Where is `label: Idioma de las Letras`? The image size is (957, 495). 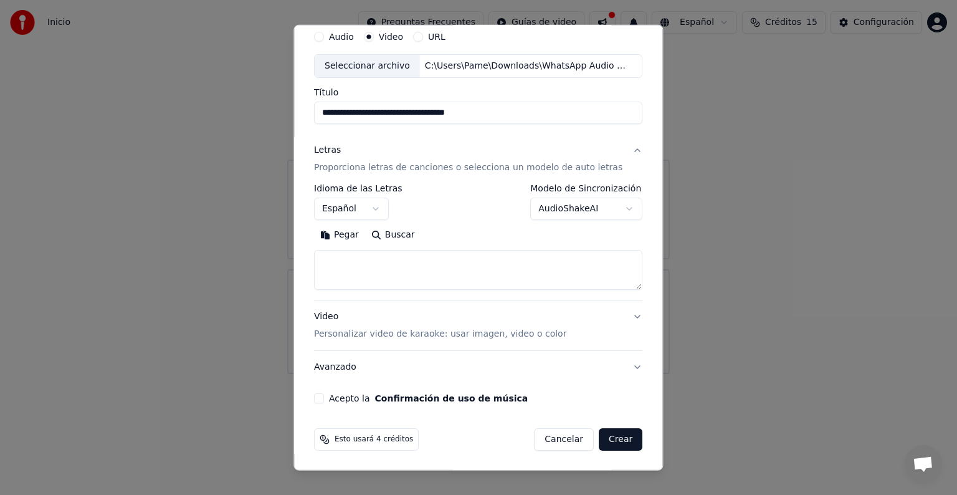
label: Idioma de las Letras is located at coordinates (358, 188).